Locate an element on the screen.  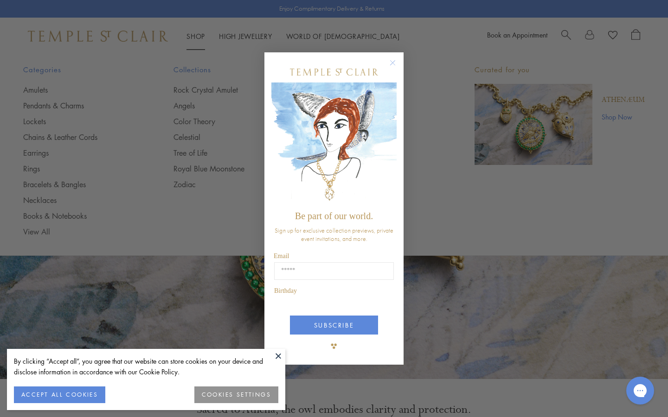
span: Be part of our world. is located at coordinates (334, 216).